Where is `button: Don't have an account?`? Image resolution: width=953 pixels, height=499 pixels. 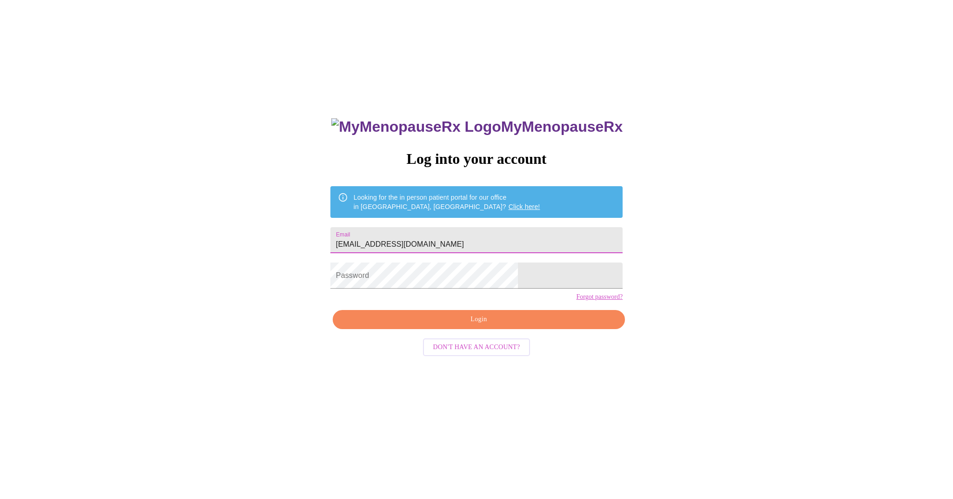
button: Don't have an account? is located at coordinates (476, 347).